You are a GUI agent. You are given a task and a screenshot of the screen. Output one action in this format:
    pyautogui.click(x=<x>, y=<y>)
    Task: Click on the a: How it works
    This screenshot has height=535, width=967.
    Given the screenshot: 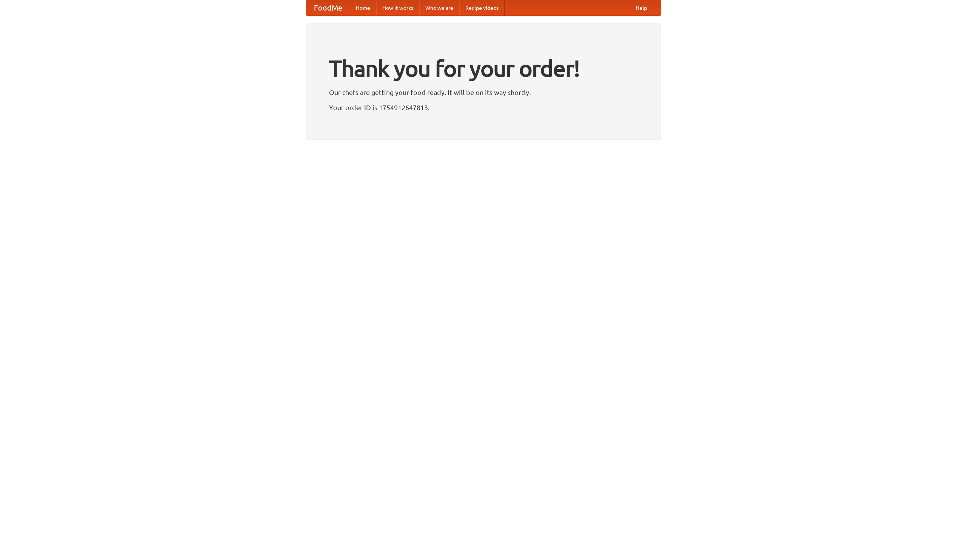 What is the action you would take?
    pyautogui.click(x=398, y=8)
    